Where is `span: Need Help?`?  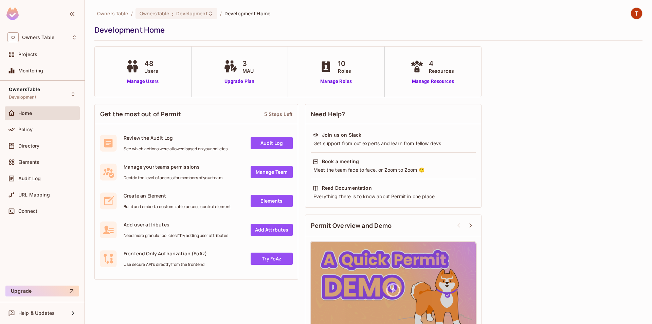 span: Need Help? is located at coordinates (328, 114).